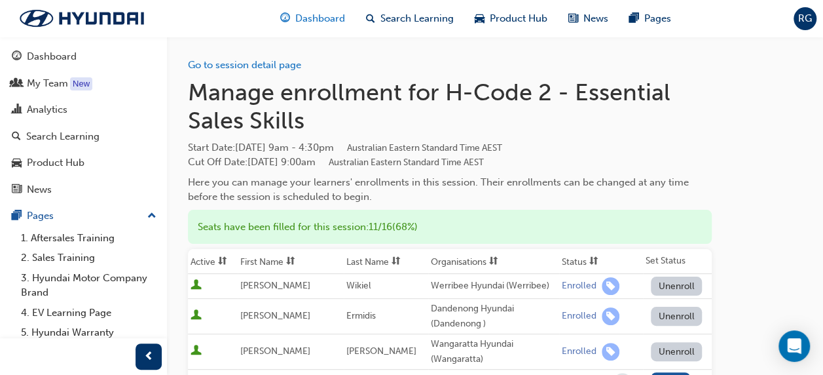 The image size is (823, 375). Describe the element at coordinates (39, 189) in the screenshot. I see `div: News` at that location.